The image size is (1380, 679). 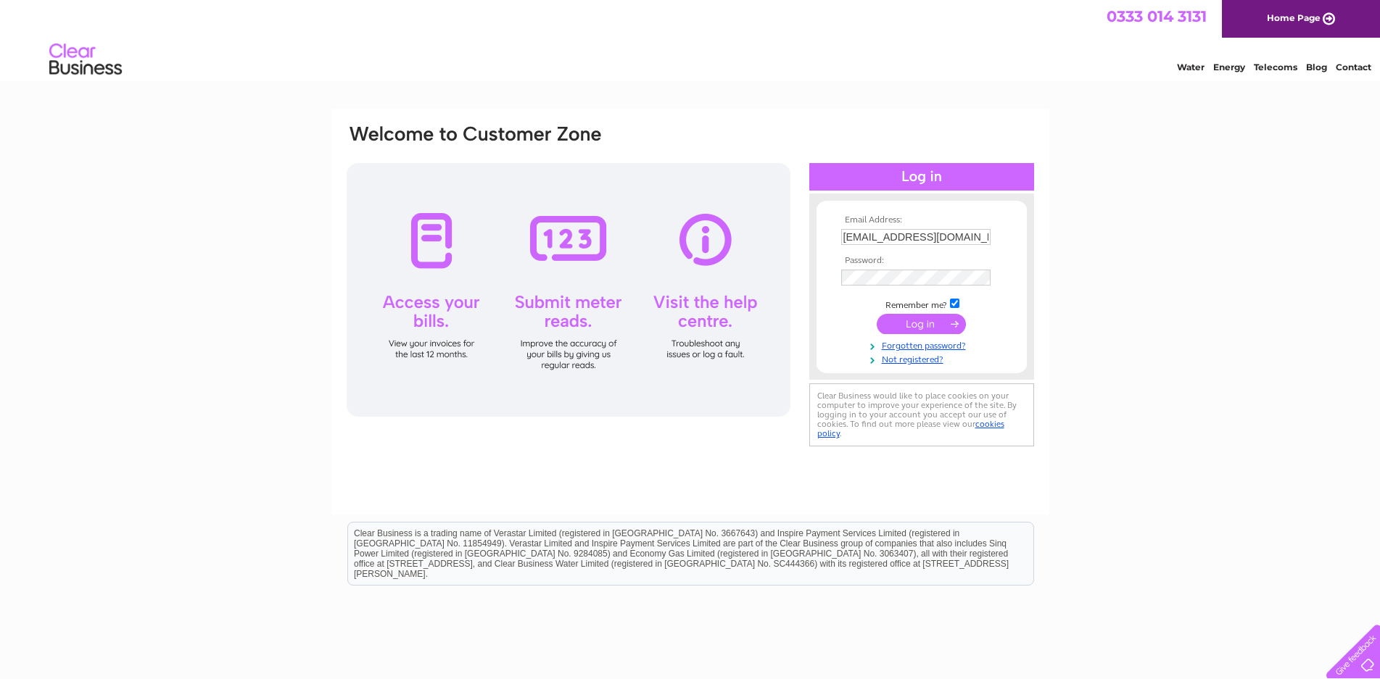 I want to click on a: Telecoms, so click(x=1275, y=67).